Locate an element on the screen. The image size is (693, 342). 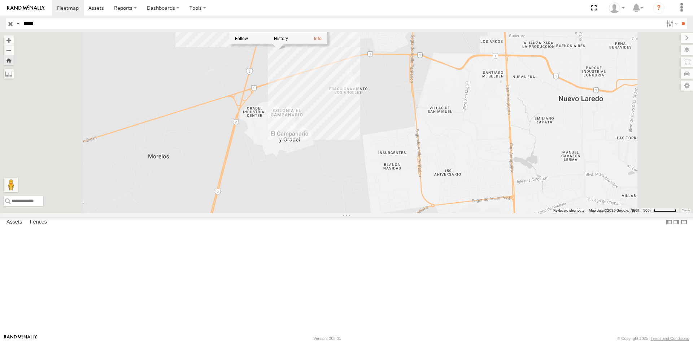
button: Drag Pegman onto the map to open Street View is located at coordinates (11, 185).